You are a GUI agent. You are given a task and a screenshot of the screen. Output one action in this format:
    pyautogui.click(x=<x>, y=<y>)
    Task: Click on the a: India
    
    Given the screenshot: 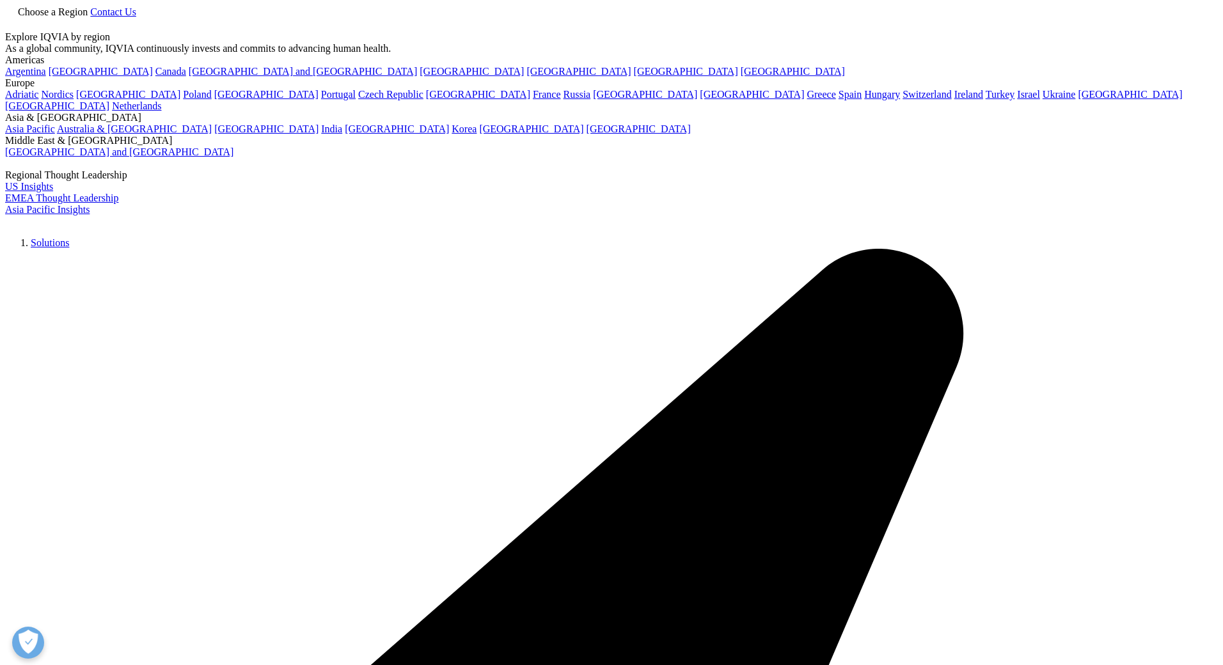 What is the action you would take?
    pyautogui.click(x=331, y=129)
    